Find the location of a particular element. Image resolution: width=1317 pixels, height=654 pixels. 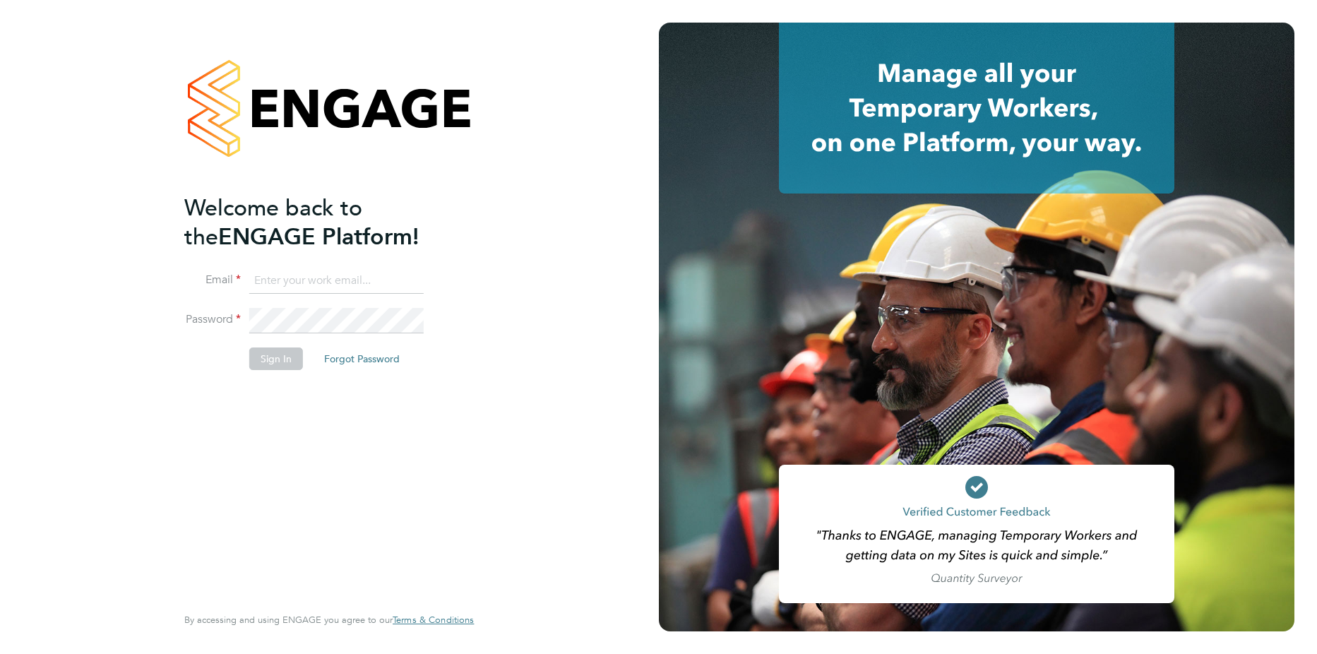

label: Password is located at coordinates (213, 319).